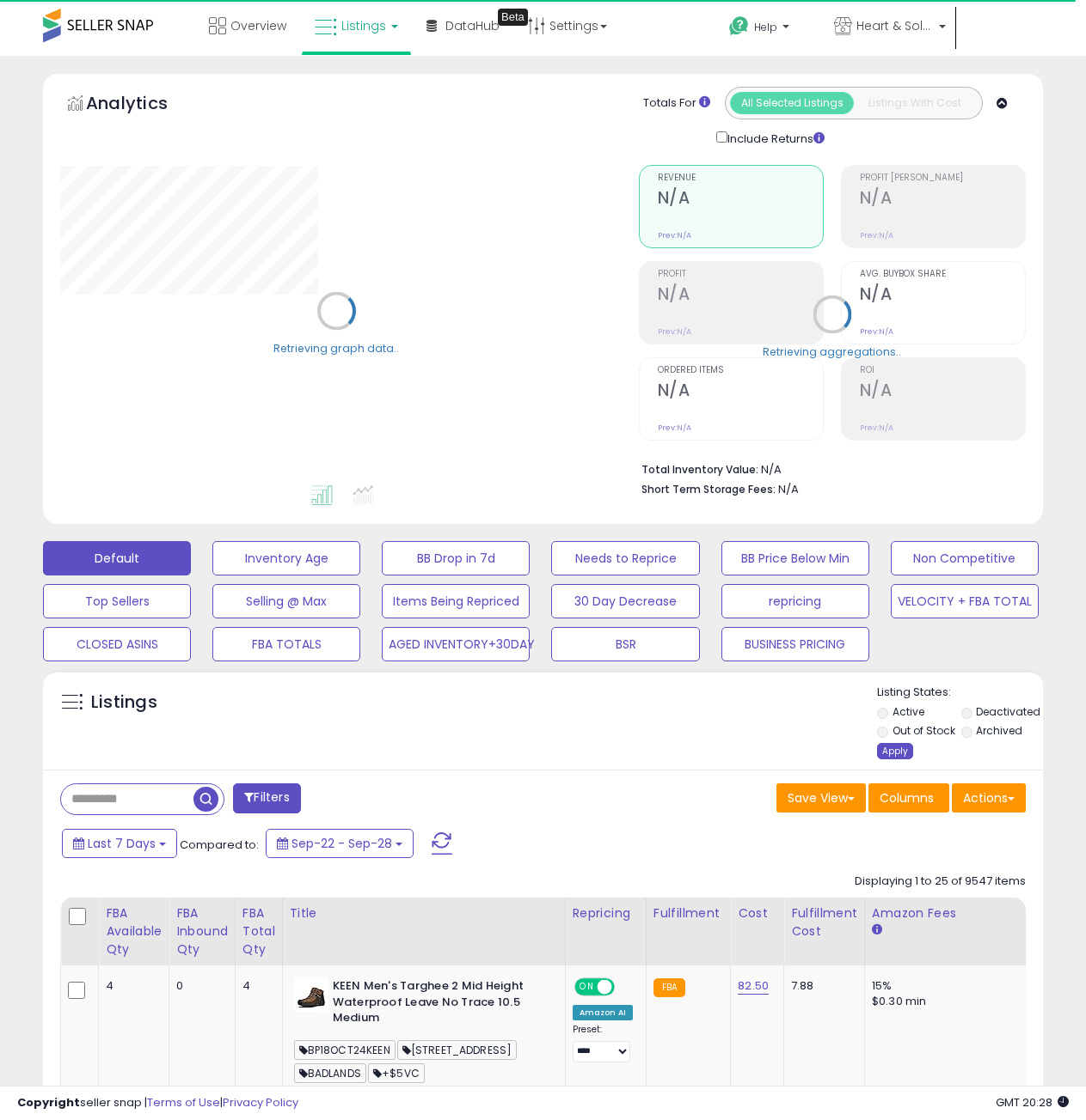  I want to click on button: Sep-22 - Sep-28, so click(339, 844).